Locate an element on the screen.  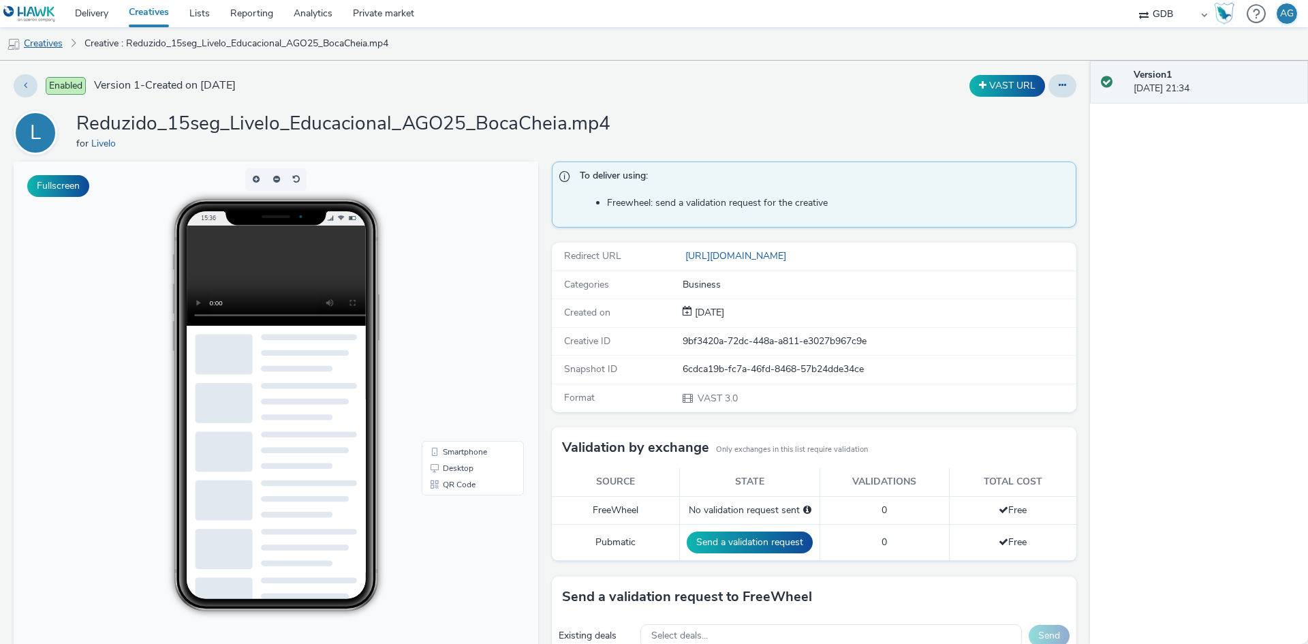
div: Hawk Academy is located at coordinates (1225, 14).